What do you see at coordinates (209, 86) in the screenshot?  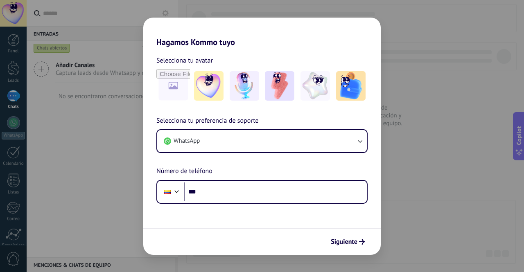 I see `img: -1.jpeg` at bounding box center [209, 86].